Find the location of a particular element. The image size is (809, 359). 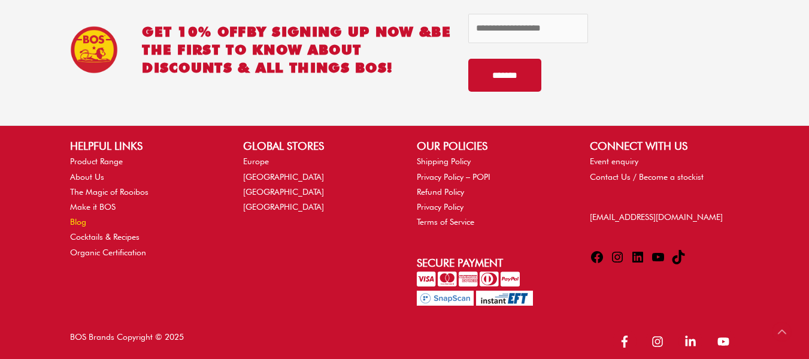

a: Europe is located at coordinates (256, 161).